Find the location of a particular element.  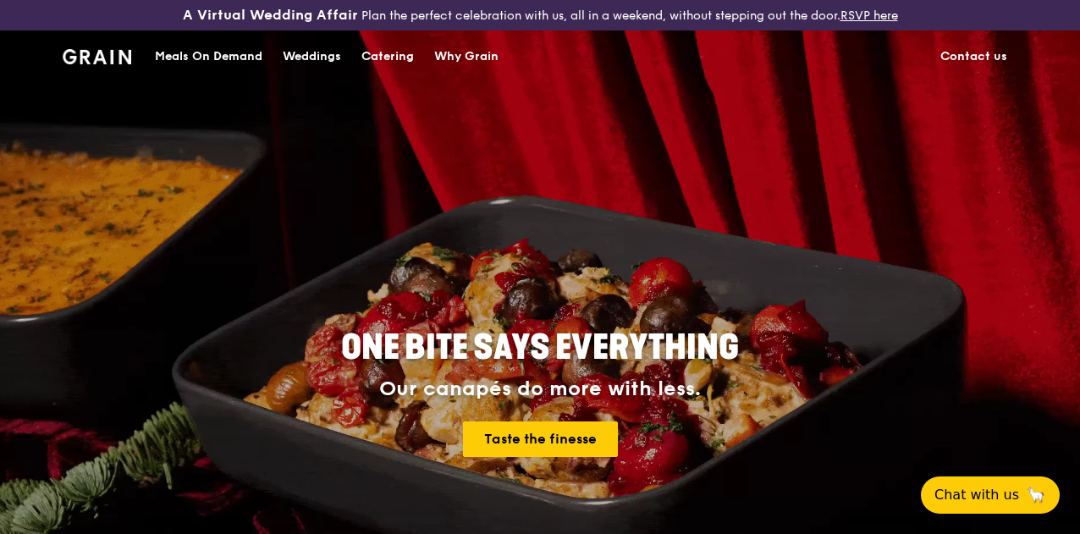

button: Chat with us🦙 is located at coordinates (990, 495).